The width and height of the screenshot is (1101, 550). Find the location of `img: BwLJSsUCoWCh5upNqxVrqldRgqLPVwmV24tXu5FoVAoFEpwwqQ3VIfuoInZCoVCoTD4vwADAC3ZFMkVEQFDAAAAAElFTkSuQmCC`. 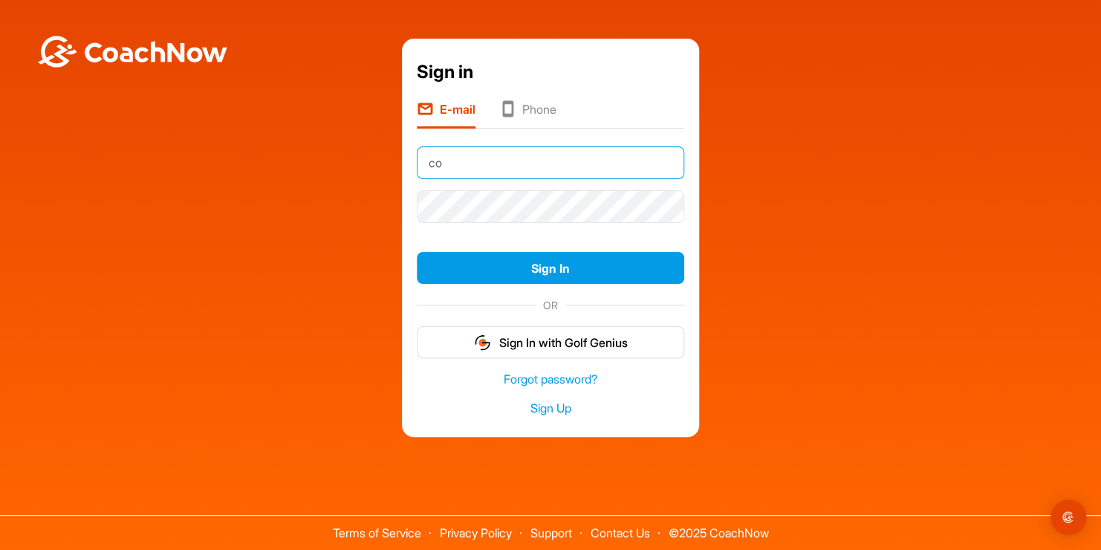

img: BwLJSsUCoWCh5upNqxVrqldRgqLPVwmV24tXu5FoVAoFEpwwqQ3VIfuoInZCoVCoTD4vwADAC3ZFMkVEQFDAAAAAElFTkSuQmCC is located at coordinates (132, 51).